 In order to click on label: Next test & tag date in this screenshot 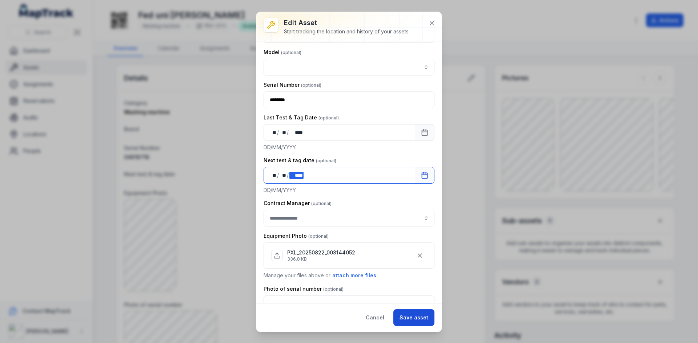, I will do `click(300, 161)`.